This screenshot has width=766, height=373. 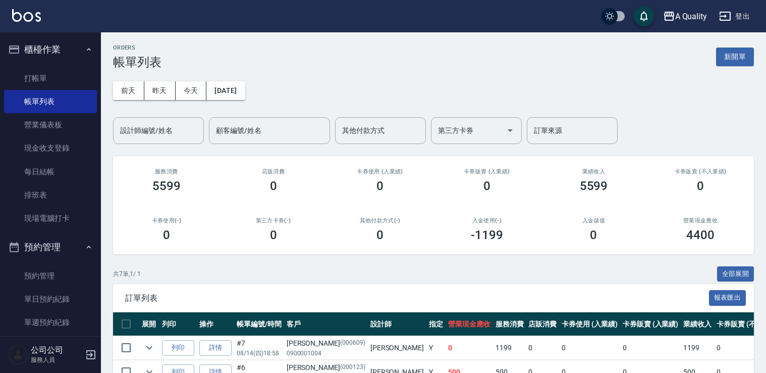 I want to click on div: A Quality, so click(x=692, y=16).